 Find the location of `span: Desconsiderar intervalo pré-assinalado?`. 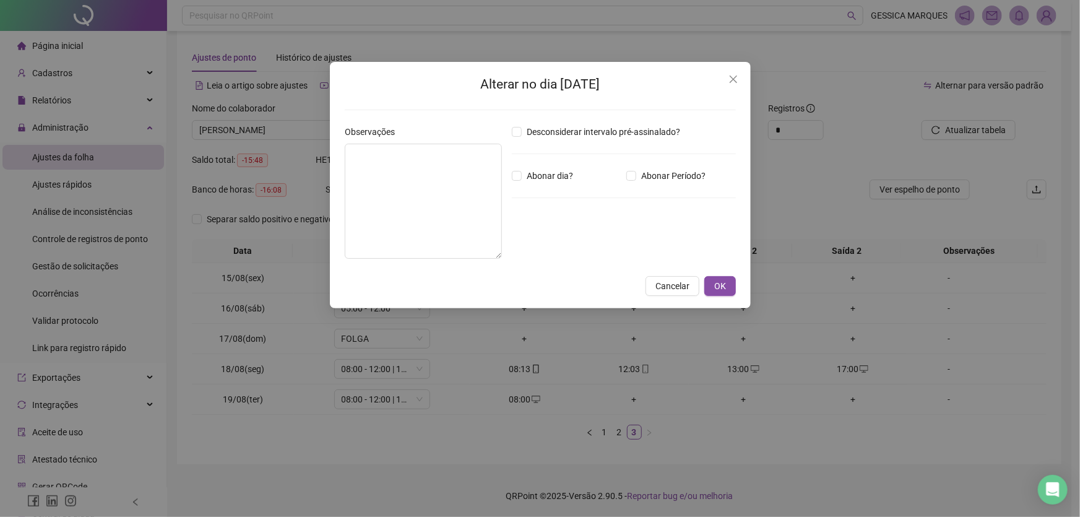

span: Desconsiderar intervalo pré-assinalado? is located at coordinates (604, 132).